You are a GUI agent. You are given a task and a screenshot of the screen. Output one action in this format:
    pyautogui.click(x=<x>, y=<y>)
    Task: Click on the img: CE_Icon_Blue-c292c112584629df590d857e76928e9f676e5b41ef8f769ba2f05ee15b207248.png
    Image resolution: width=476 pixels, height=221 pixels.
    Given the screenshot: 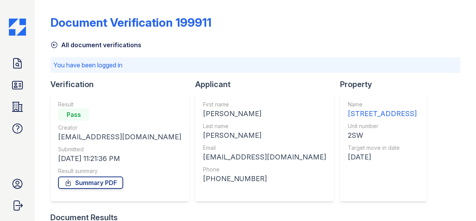 What is the action you would take?
    pyautogui.click(x=17, y=27)
    